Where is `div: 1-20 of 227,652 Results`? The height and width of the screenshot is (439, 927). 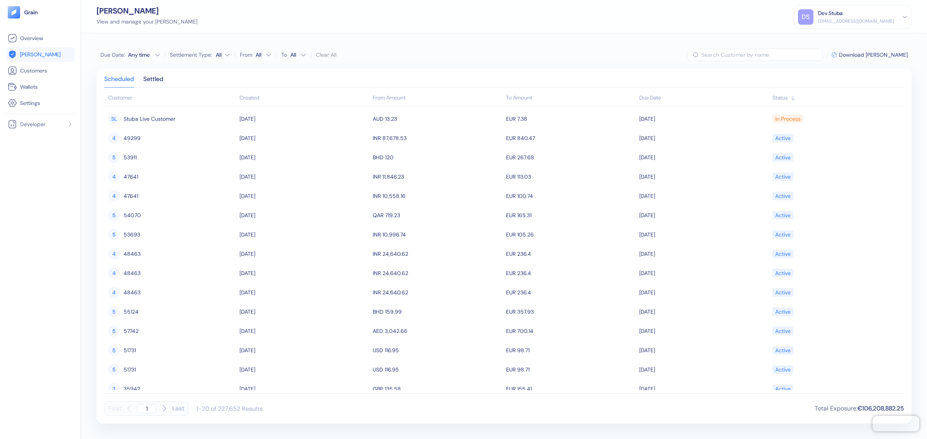 div: 1-20 of 227,652 Results is located at coordinates (229, 409).